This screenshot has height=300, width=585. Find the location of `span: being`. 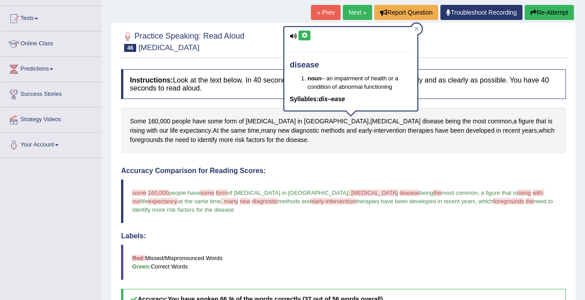

span: being is located at coordinates (426, 193).